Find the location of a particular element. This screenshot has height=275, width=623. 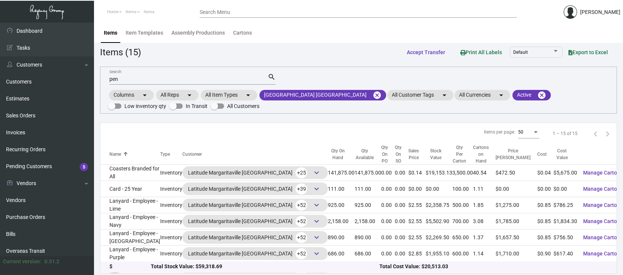

td: $472.50 is located at coordinates (517, 173).